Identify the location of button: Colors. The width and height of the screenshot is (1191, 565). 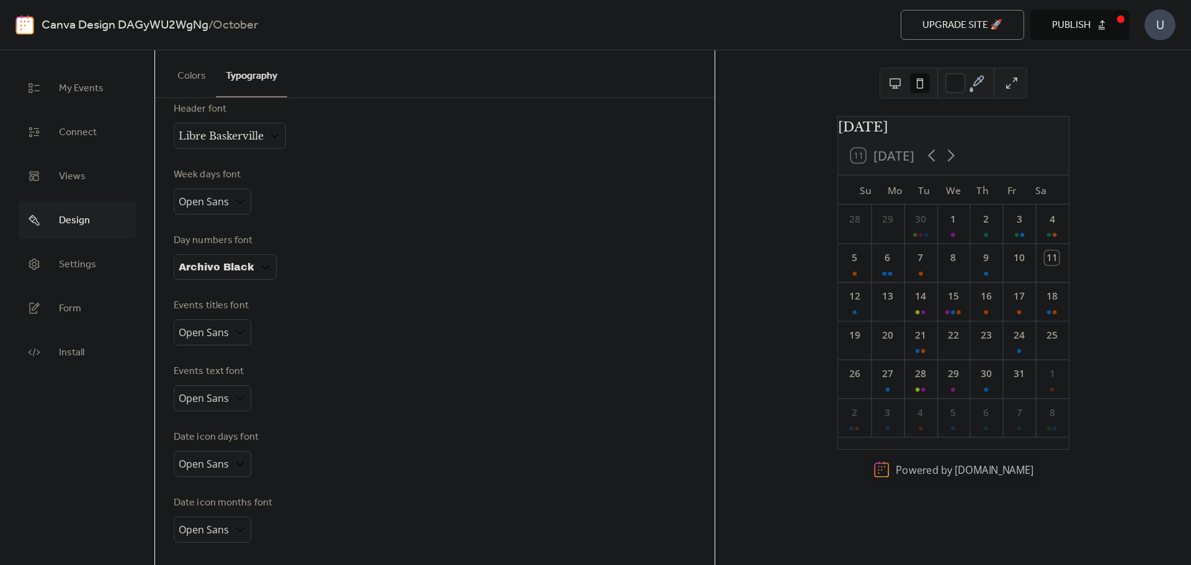
(192, 73).